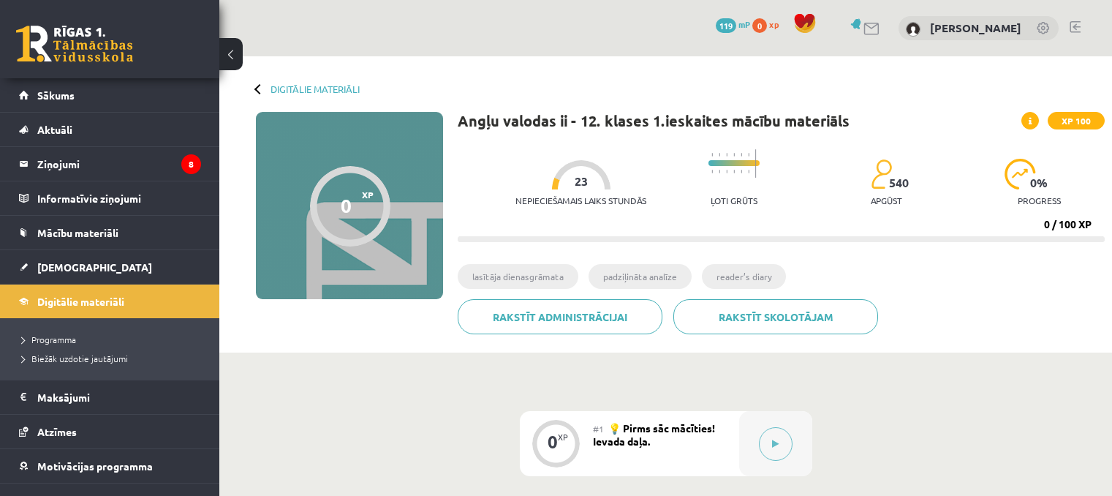  I want to click on span: 💡 Pirms sāc mācīties! Ievada daļa., so click(654, 434).